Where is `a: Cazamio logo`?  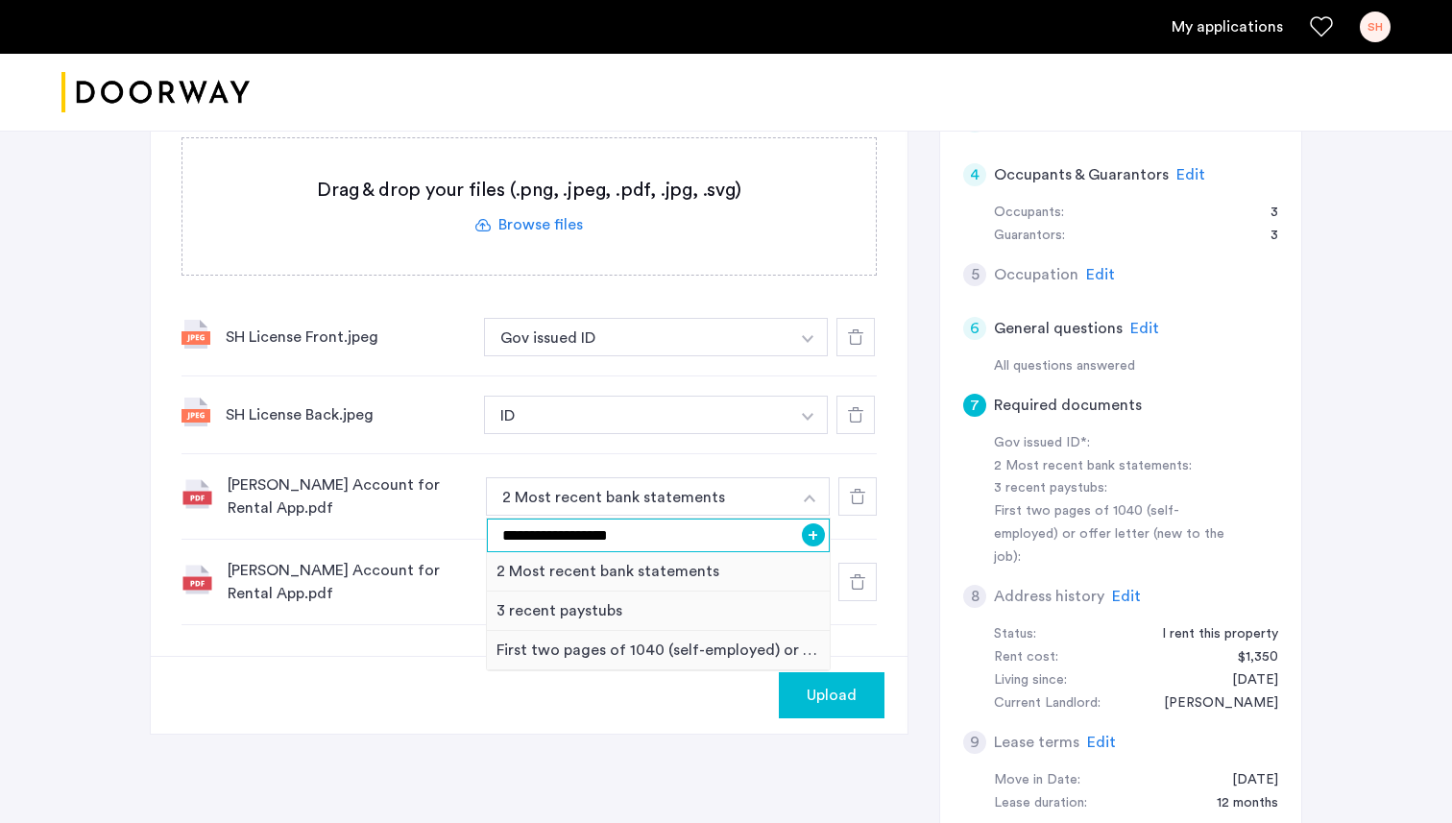 a: Cazamio logo is located at coordinates (156, 92).